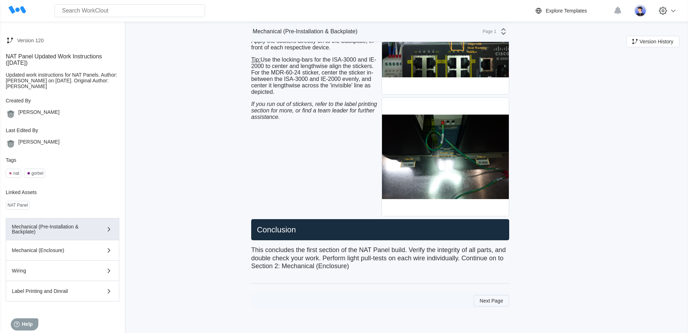  Describe the element at coordinates (491, 301) in the screenshot. I see `button: Next Page` at that location.